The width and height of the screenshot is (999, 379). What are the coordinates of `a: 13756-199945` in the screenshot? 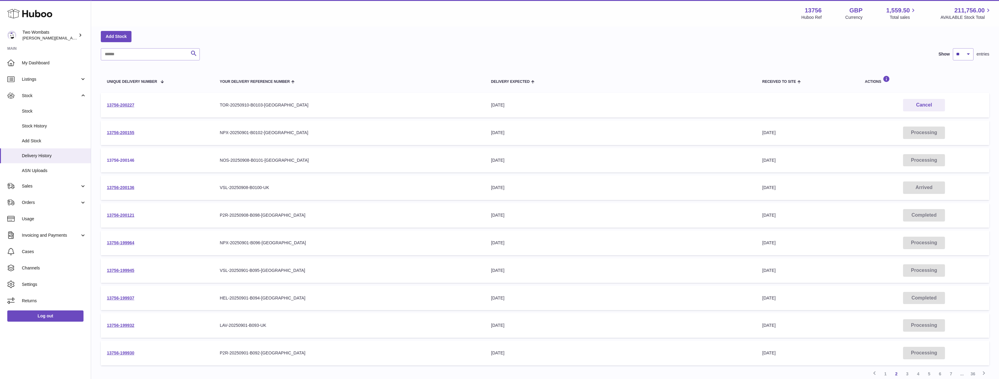 It's located at (121, 271).